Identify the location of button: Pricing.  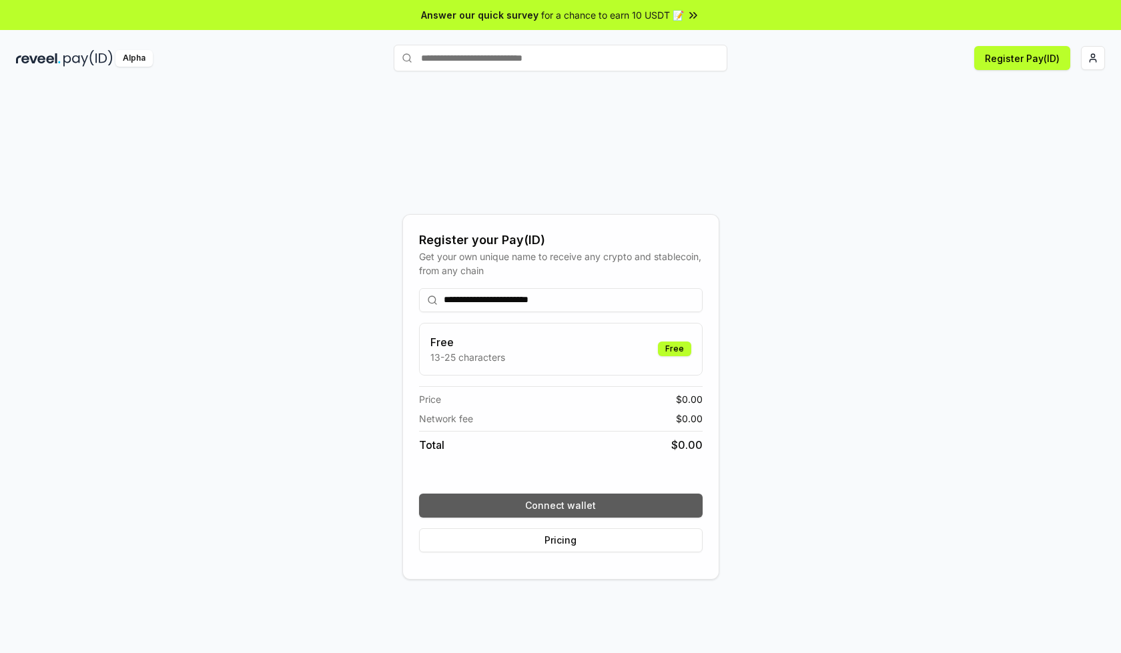
(560, 540).